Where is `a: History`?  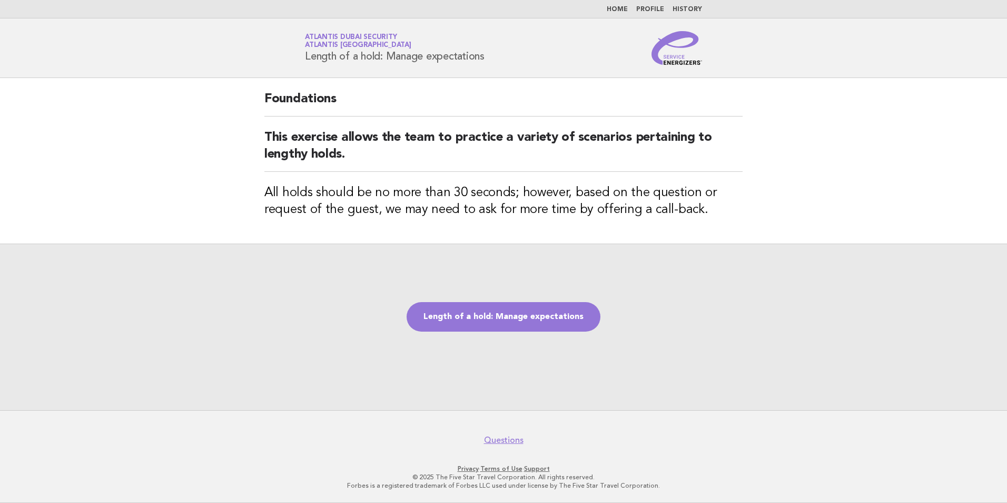
a: History is located at coordinates (688, 9).